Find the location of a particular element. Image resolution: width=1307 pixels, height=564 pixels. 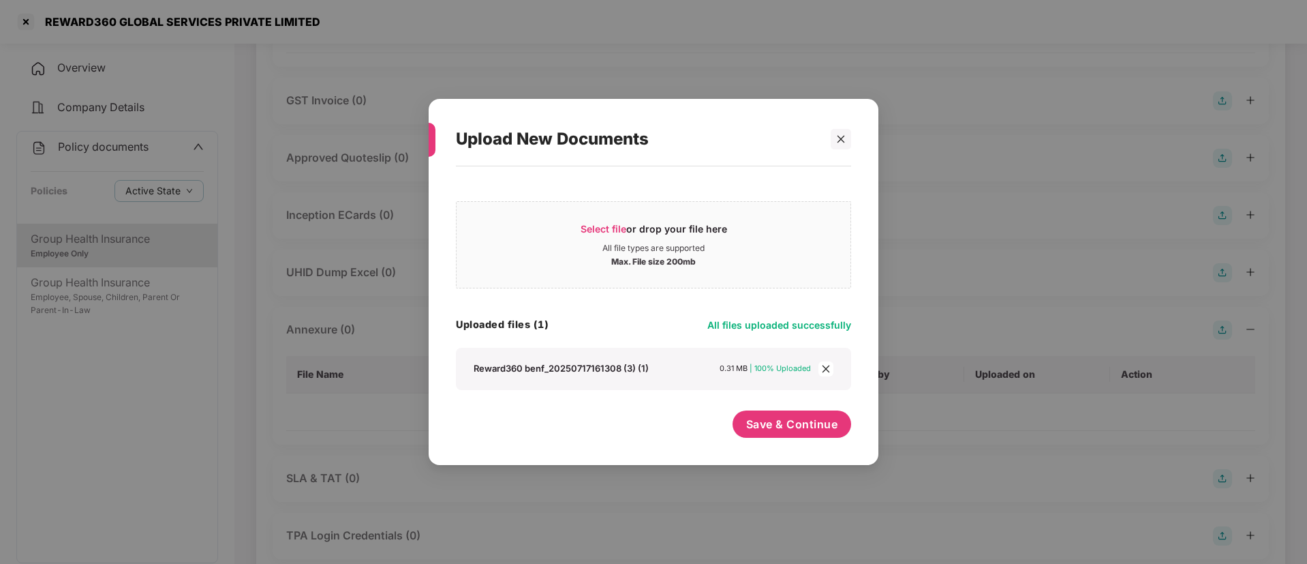

div: Reward360 benf_20250717161308 (3) (1) is located at coordinates (561, 368).